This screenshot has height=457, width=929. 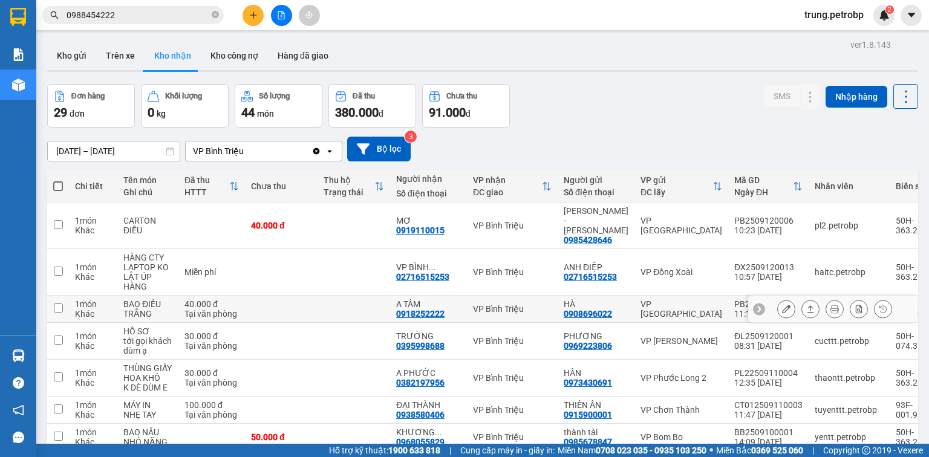 What do you see at coordinates (212, 346) in the screenshot?
I see `div: Tại văn phòng` at bounding box center [212, 346].